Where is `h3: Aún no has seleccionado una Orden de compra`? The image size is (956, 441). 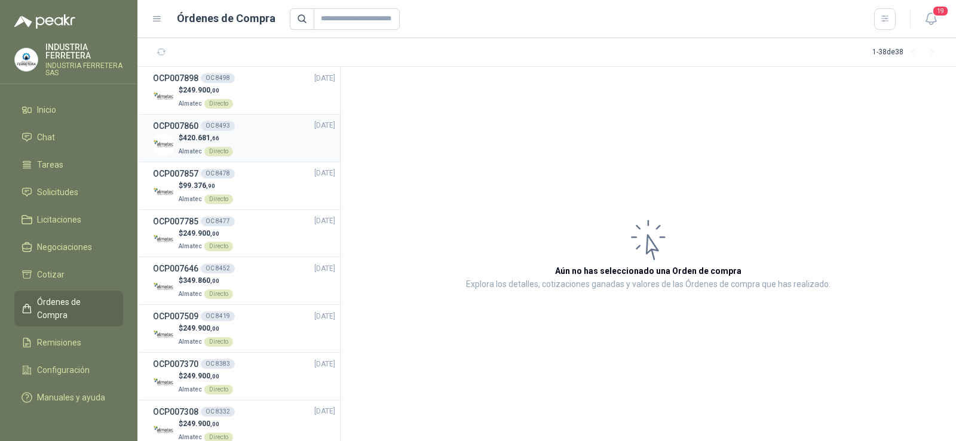
h3: Aún no has seleccionado una Orden de compra is located at coordinates (648, 271).